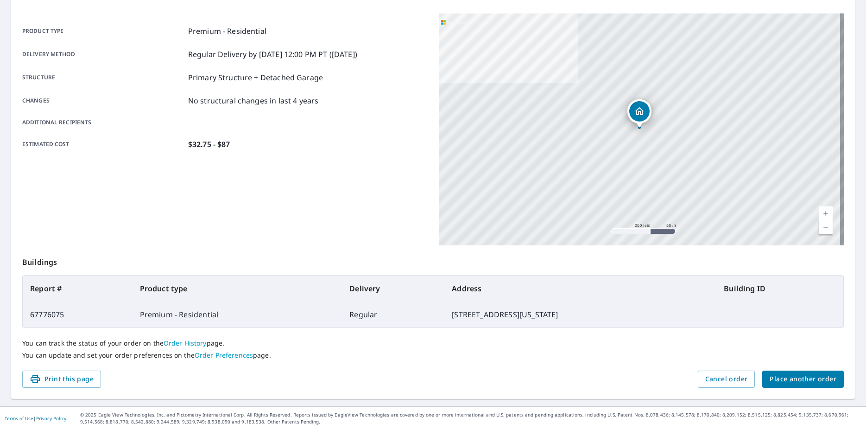 The width and height of the screenshot is (866, 430). Describe the element at coordinates (393, 314) in the screenshot. I see `td: Regular` at that location.